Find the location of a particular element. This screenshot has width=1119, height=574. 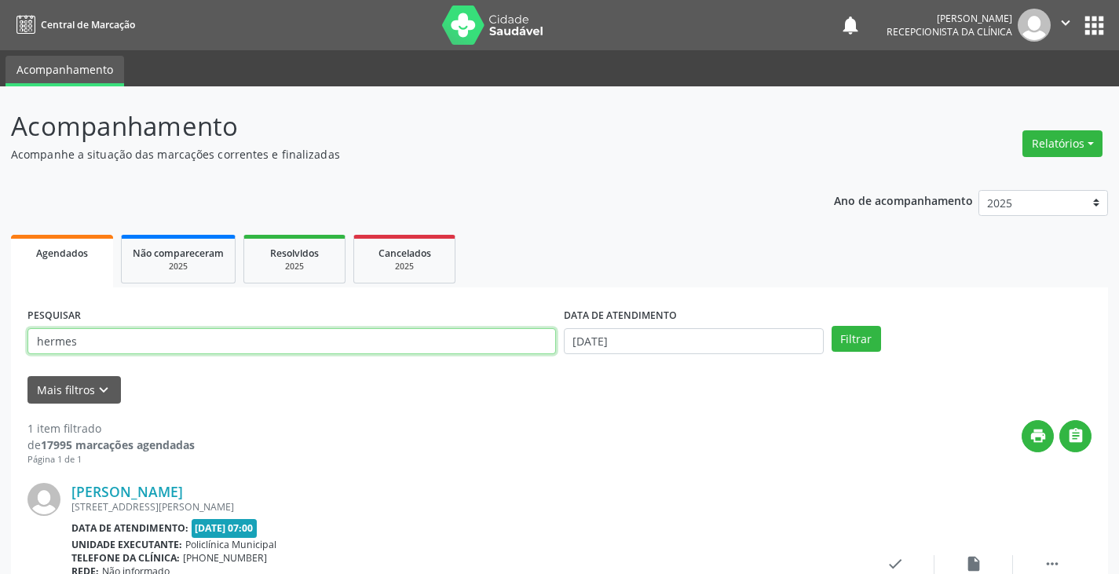

span: Resolvidos is located at coordinates (294, 253).